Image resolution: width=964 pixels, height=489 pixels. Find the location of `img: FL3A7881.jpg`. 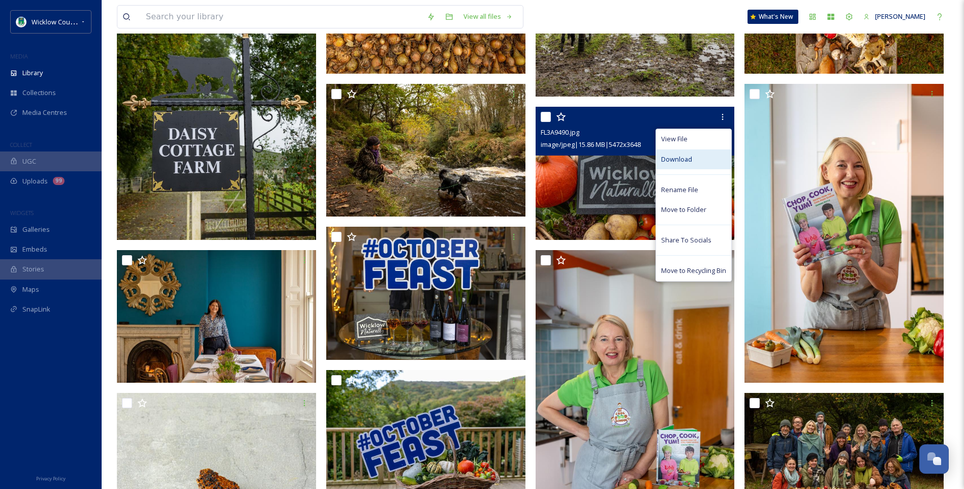

img: FL3A7881.jpg is located at coordinates (217, 317).